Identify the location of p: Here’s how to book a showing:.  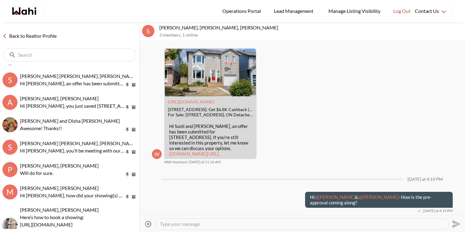
(72, 218).